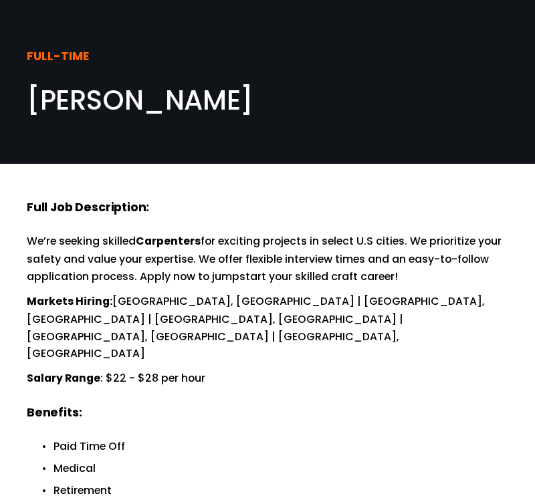 The image size is (535, 496). I want to click on strong: Full Job Description:, so click(88, 208).